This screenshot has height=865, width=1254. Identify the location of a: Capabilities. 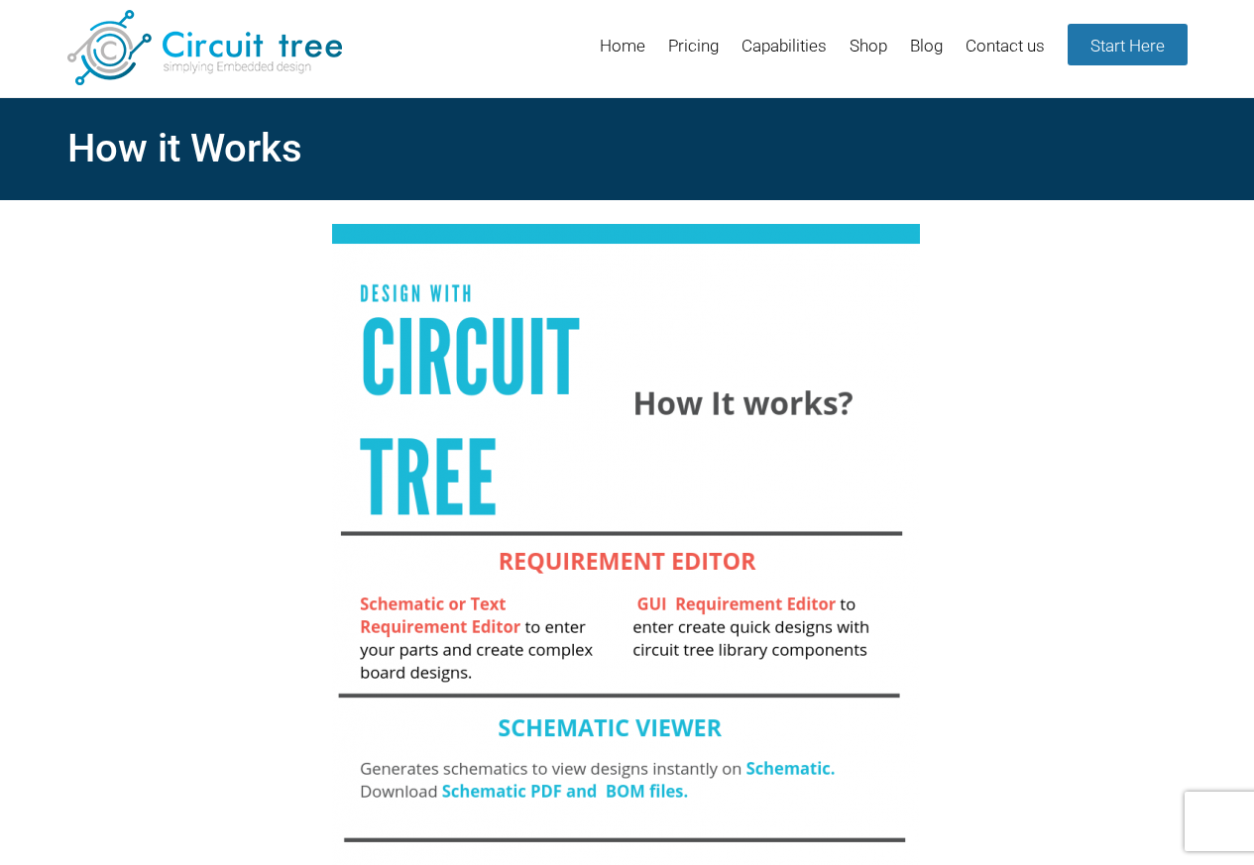
(784, 55).